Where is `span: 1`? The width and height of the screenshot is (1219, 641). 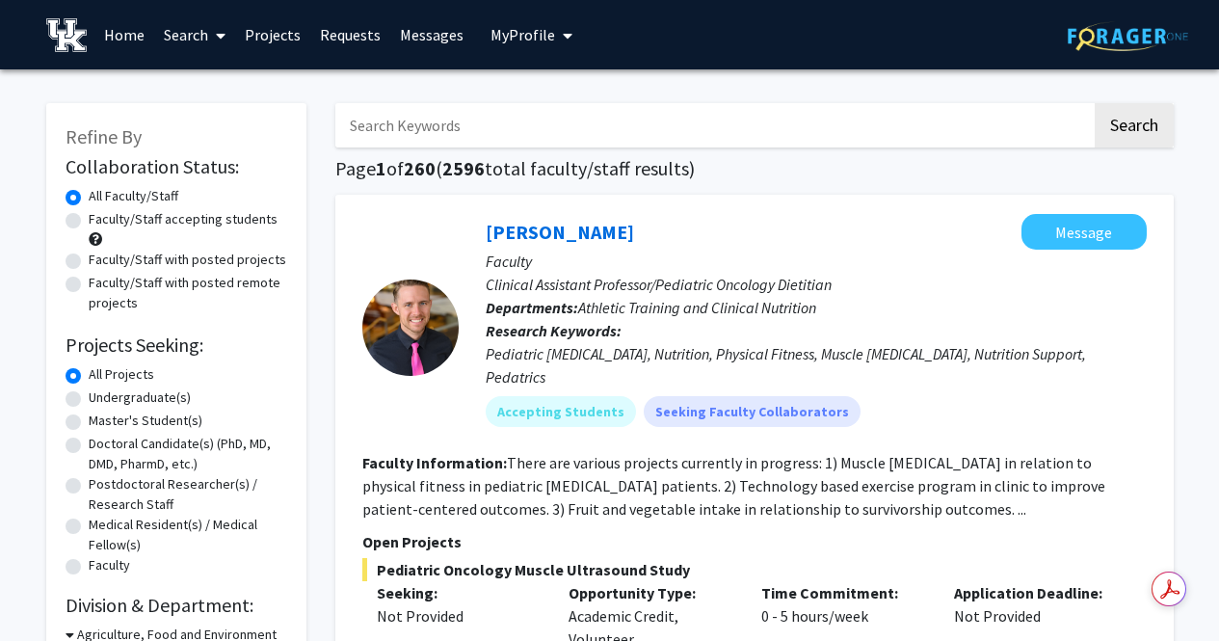
span: 1 is located at coordinates (381, 168).